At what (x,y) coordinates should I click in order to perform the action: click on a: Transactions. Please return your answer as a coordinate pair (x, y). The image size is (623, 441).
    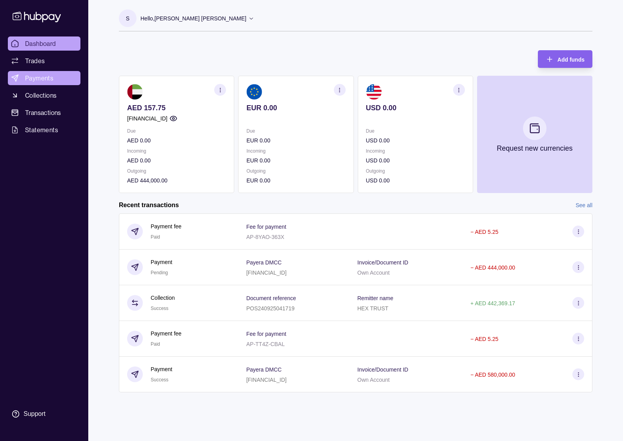
    Looking at the image, I should click on (44, 113).